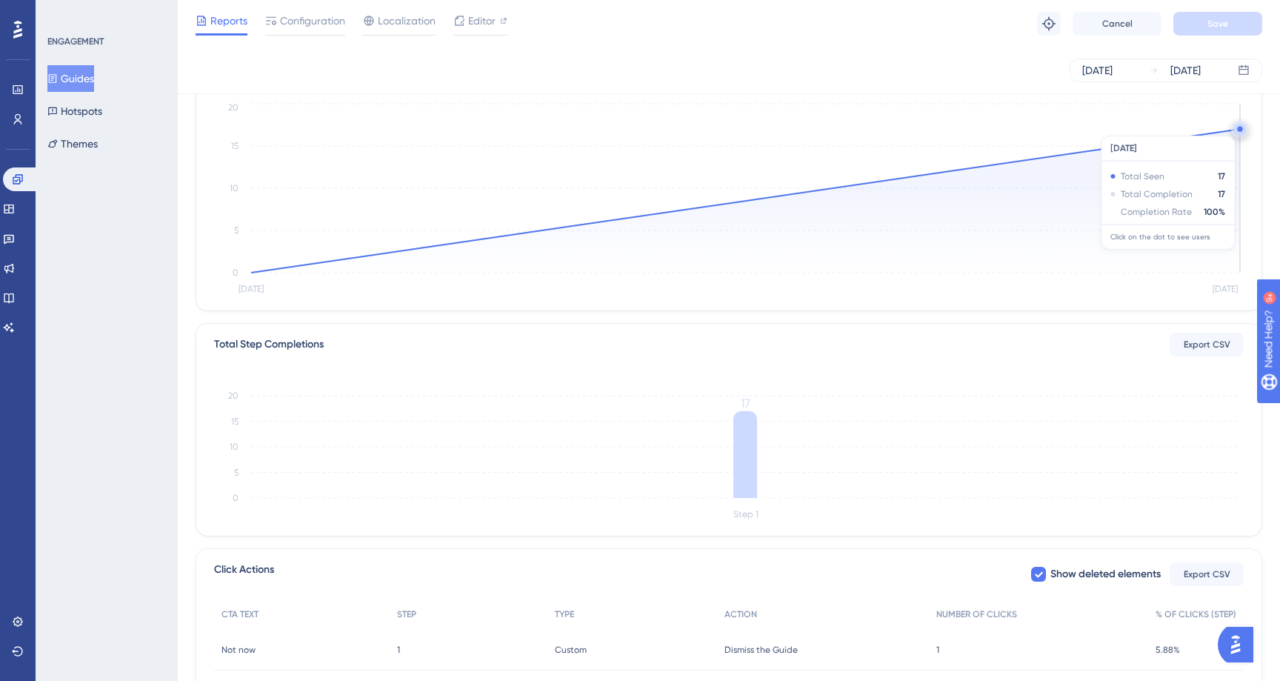  I want to click on button: Hotspots, so click(75, 111).